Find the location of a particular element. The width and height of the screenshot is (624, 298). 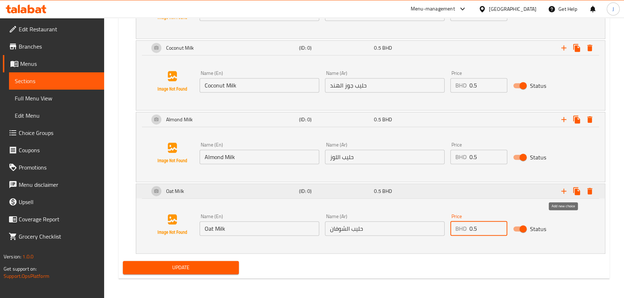

a: Full Menu View is located at coordinates (57, 98).